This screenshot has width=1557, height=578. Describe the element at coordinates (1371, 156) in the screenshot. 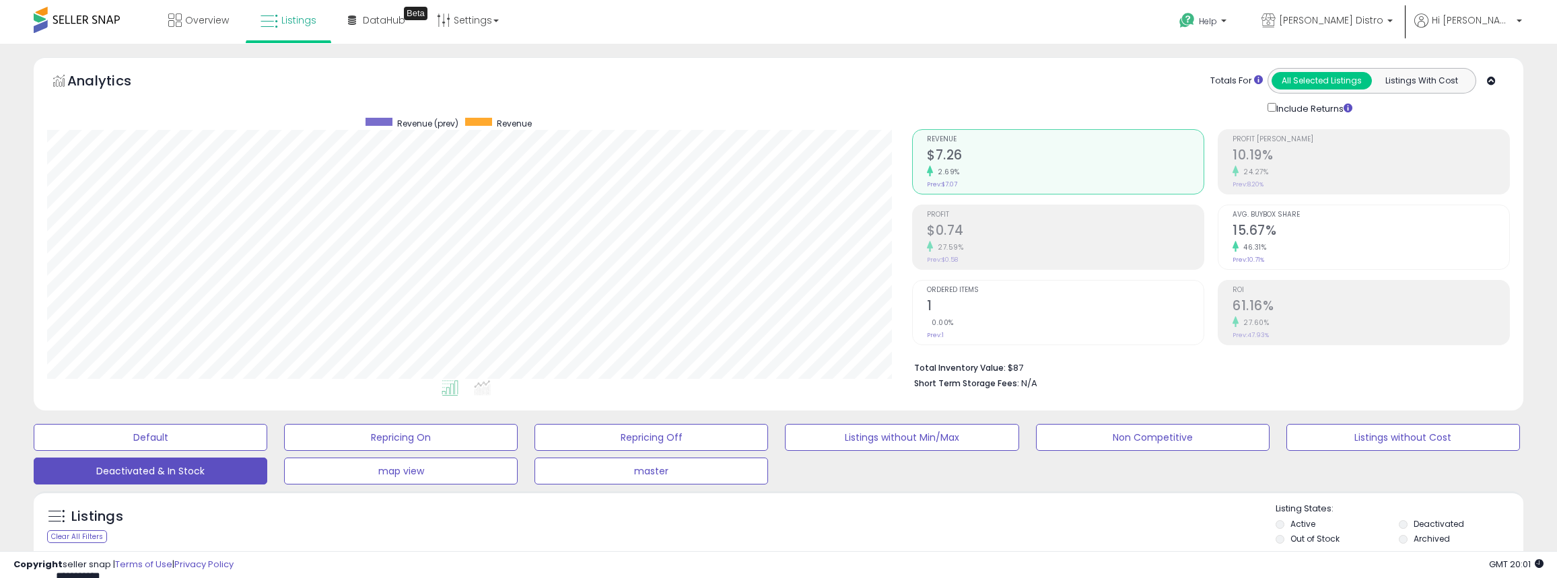

I see `h2: 10.19%` at that location.